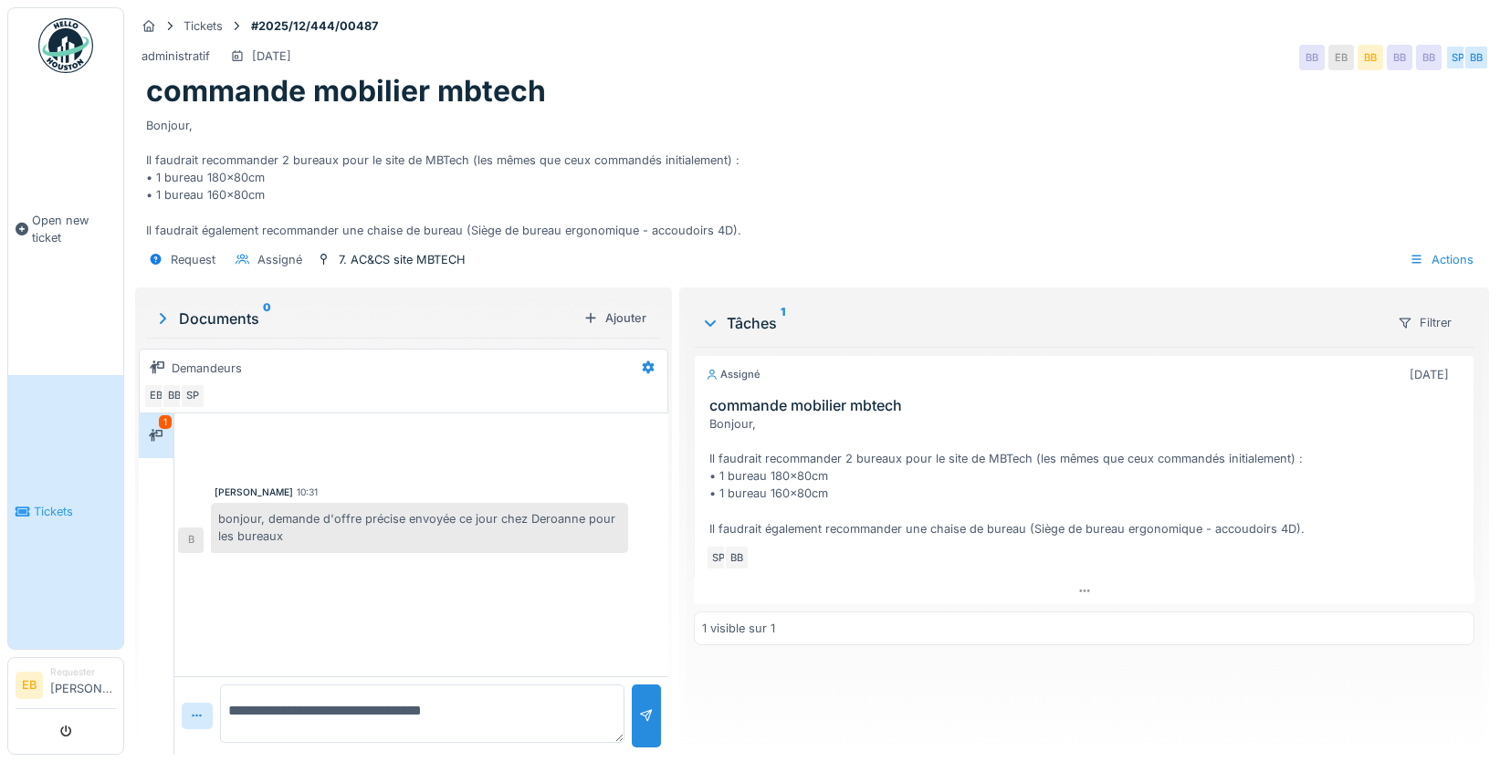  I want to click on div: Filtrer, so click(1424, 322).